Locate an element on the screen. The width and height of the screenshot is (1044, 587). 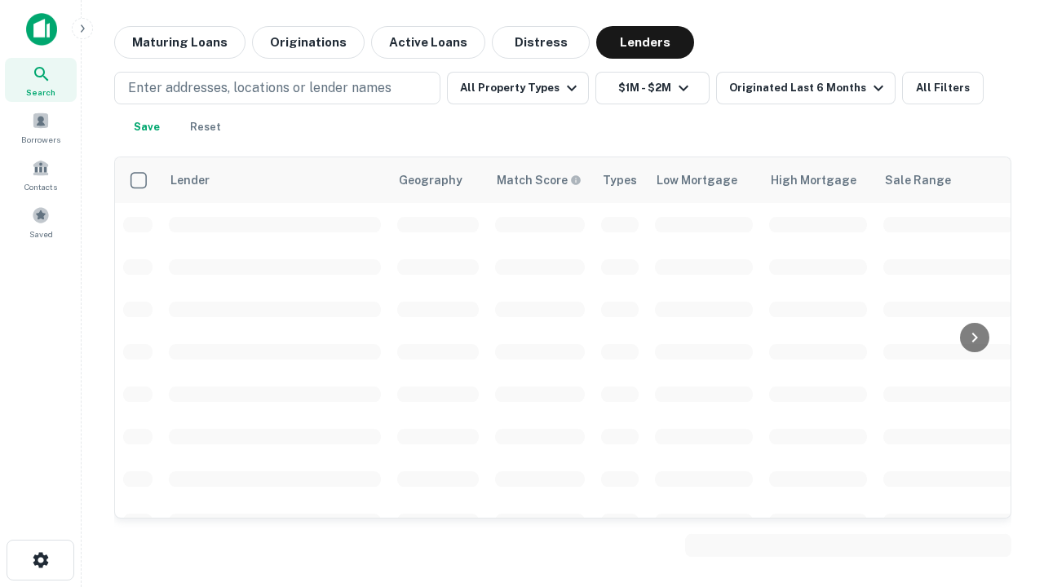
th: Types is located at coordinates (620, 180).